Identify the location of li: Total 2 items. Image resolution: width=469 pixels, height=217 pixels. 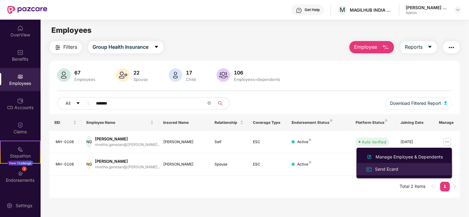
(412, 187).